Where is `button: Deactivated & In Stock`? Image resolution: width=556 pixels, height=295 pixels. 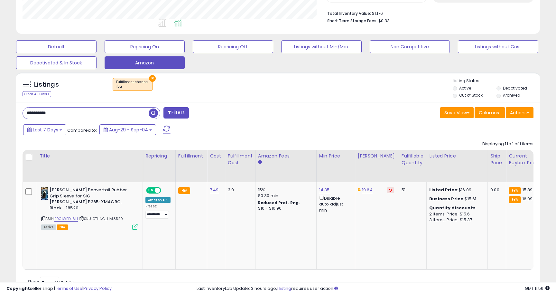 button: Deactivated & In Stock is located at coordinates (56, 63).